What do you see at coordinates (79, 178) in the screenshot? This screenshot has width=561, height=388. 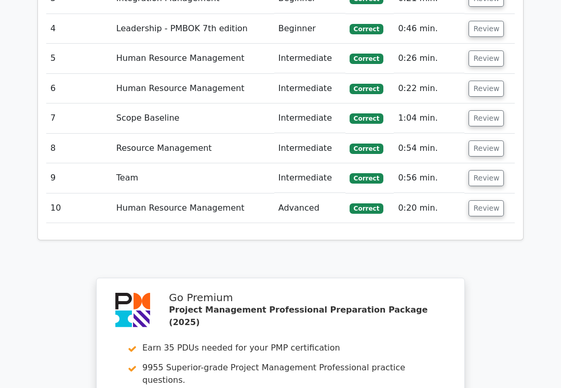 I see `td: 9` at bounding box center [79, 178].